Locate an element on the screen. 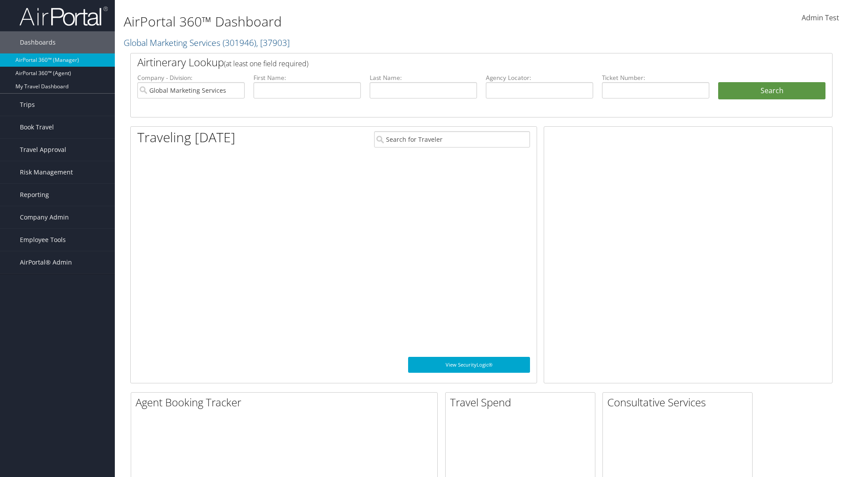 Image resolution: width=848 pixels, height=477 pixels. span: AirPortal® Admin is located at coordinates (46, 262).